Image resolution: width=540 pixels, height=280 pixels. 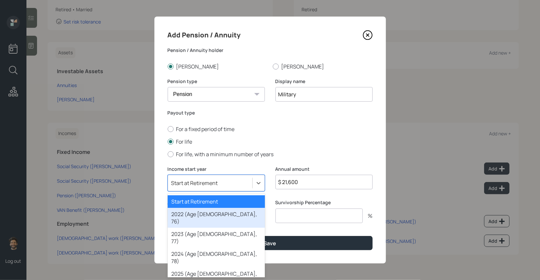 I want to click on div: Save, so click(x=270, y=243).